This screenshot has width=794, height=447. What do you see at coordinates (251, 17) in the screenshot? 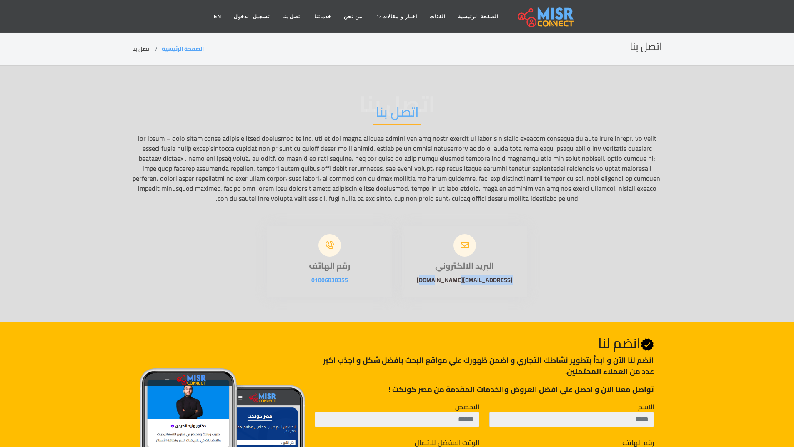
I see `a: تسجيل الدخول` at bounding box center [251, 17].